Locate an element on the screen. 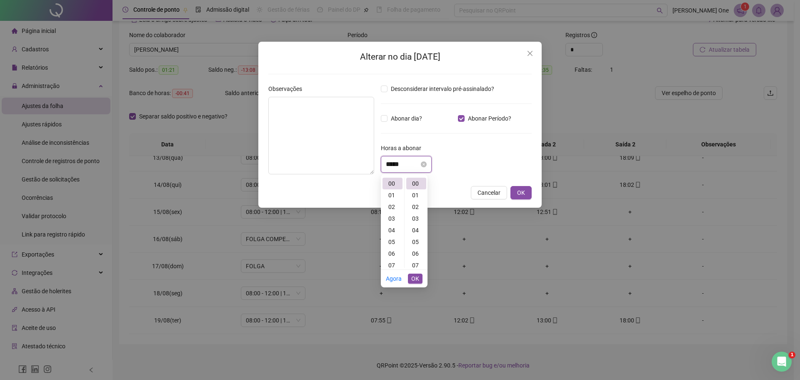  span: close-circle is located at coordinates (424, 164).